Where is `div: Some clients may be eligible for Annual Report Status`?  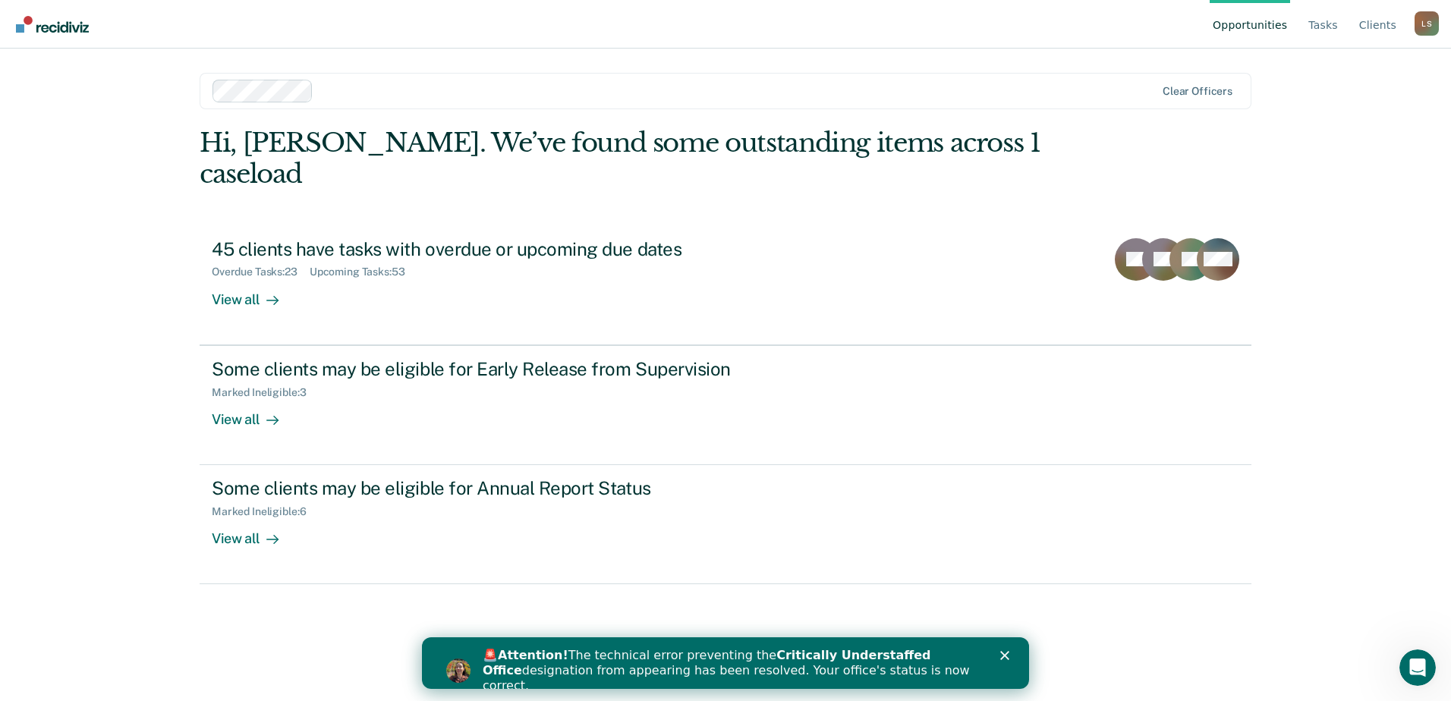 div: Some clients may be eligible for Annual Report Status is located at coordinates (478, 488).